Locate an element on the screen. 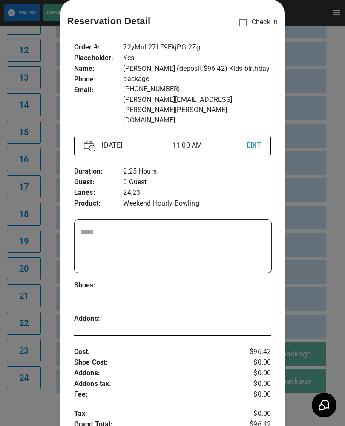 The image size is (345, 426). p: Lanes : is located at coordinates (99, 193).